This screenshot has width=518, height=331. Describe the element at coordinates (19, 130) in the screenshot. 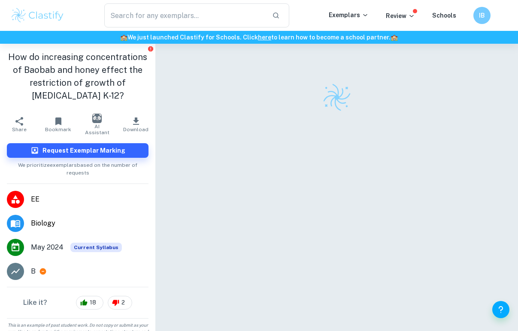

I see `span: Share` at that location.